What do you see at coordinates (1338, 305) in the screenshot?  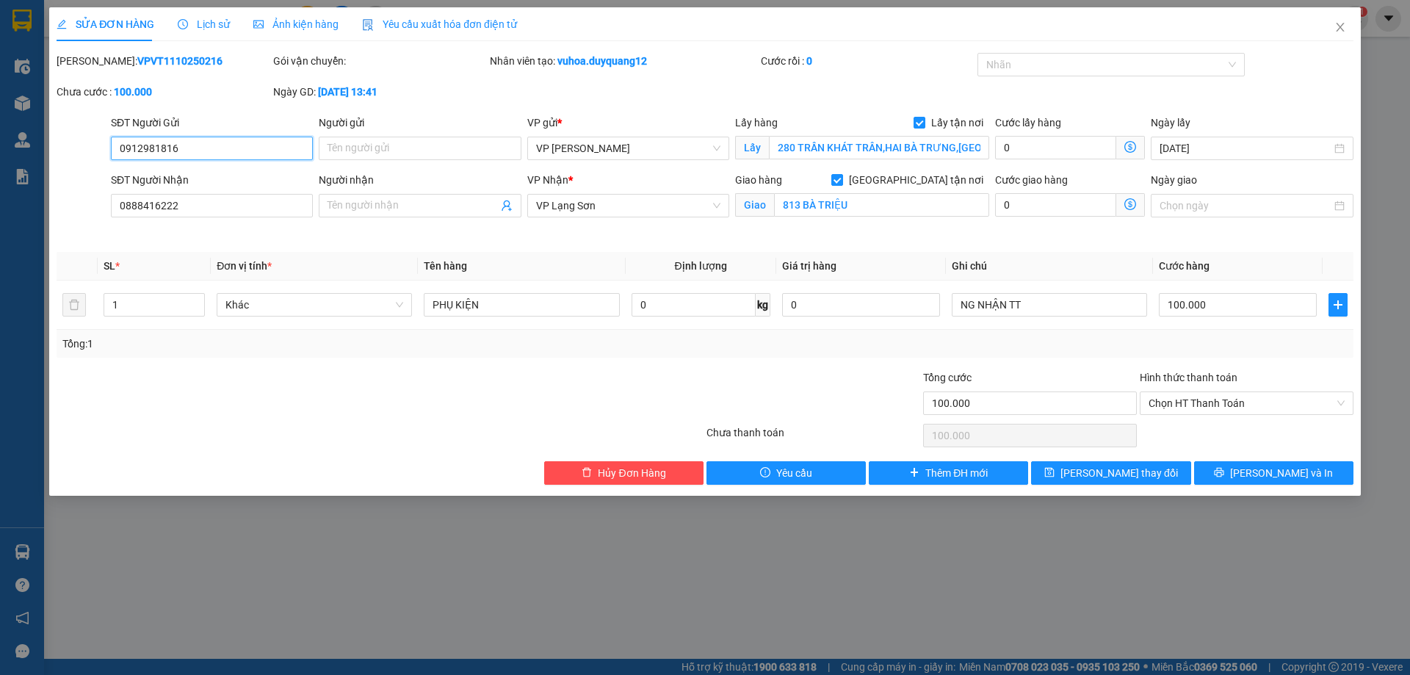 I see `button: plus` at bounding box center [1338, 305].